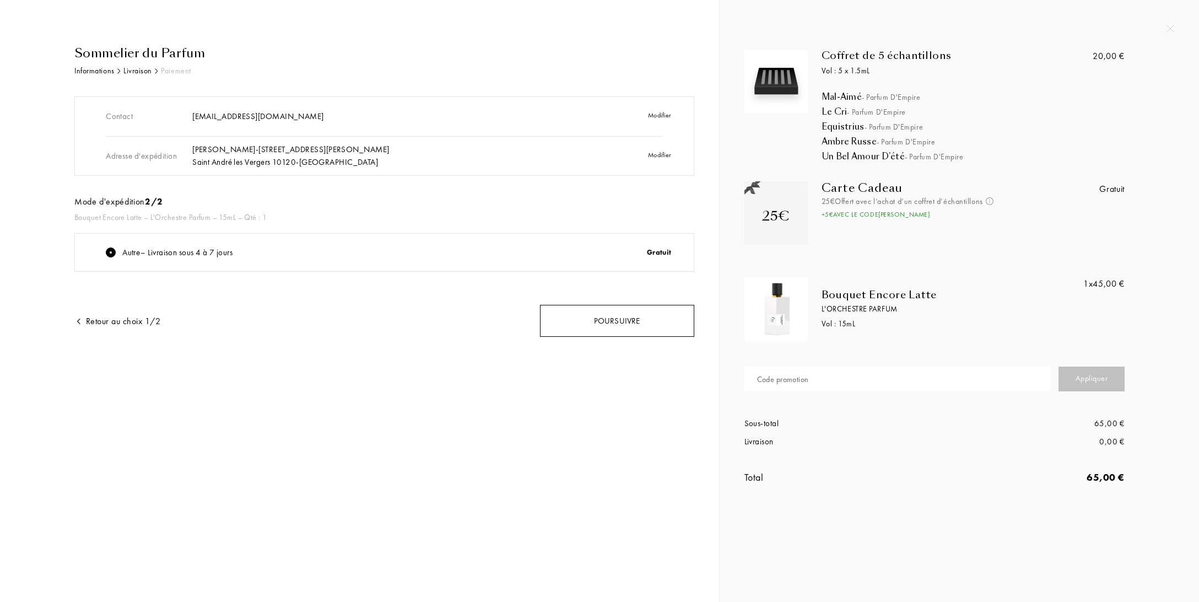 The image size is (1199, 602). I want to click on div: L'Orchestre Parfum, so click(941, 308).